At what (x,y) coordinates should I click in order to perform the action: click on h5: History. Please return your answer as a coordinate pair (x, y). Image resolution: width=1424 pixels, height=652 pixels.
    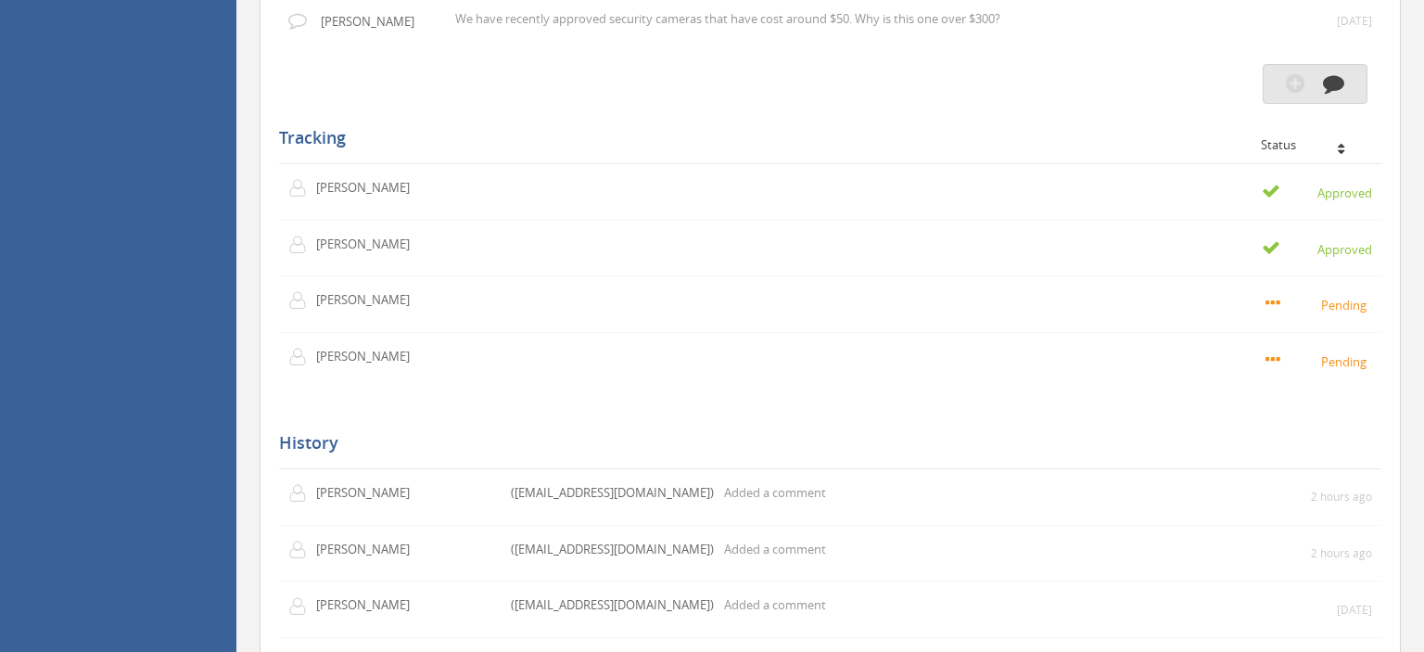
    Looking at the image, I should click on (823, 443).